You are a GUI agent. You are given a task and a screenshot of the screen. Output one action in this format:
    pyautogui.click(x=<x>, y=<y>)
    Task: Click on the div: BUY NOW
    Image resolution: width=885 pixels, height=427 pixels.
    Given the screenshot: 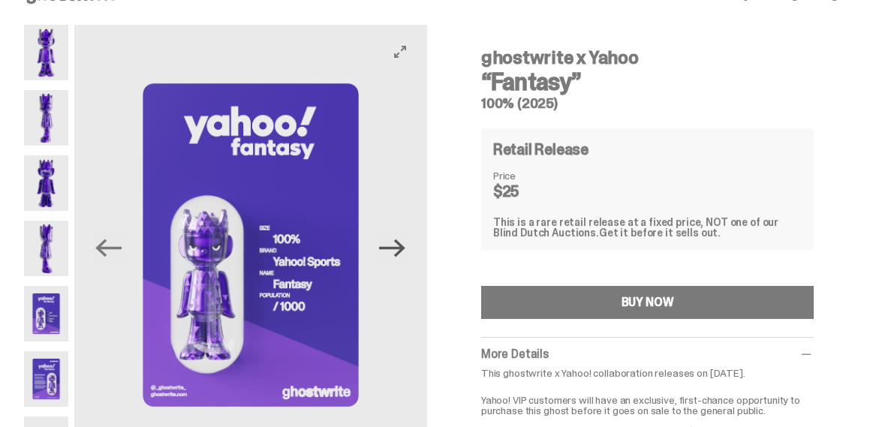 What is the action you would take?
    pyautogui.click(x=647, y=303)
    